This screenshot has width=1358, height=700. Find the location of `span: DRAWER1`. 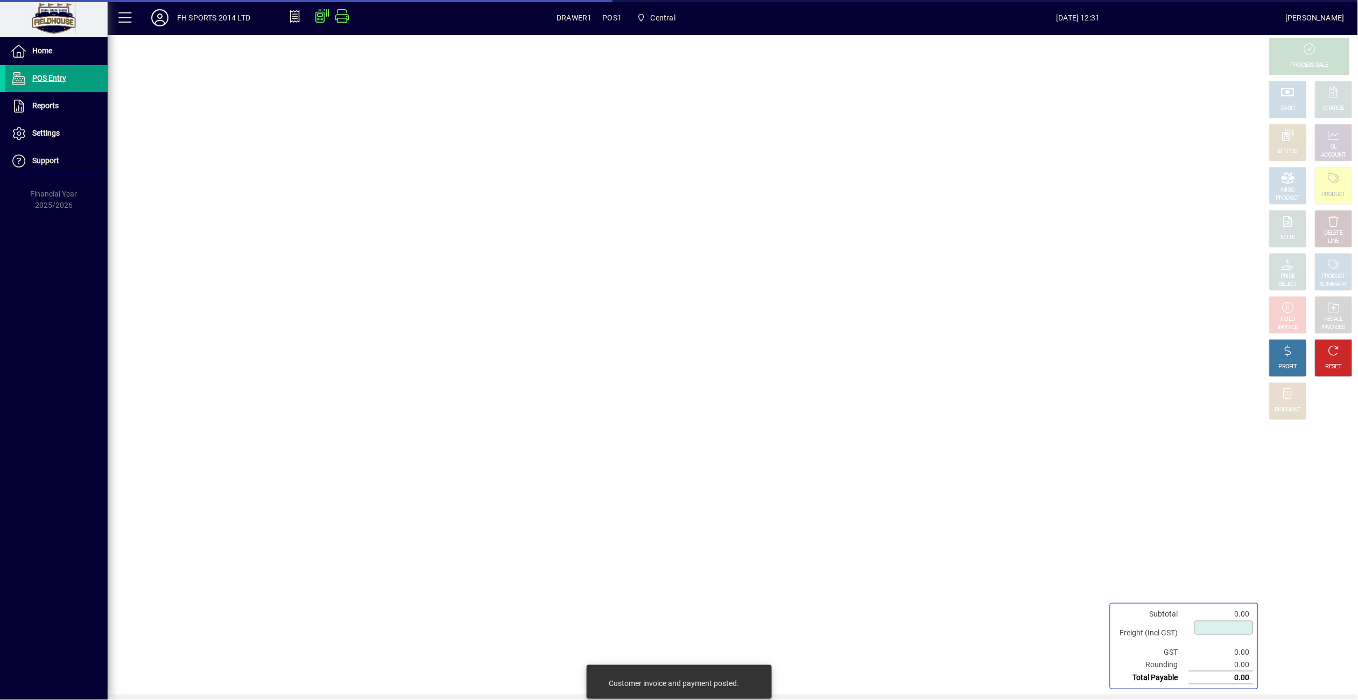

span: DRAWER1 is located at coordinates (574, 18).